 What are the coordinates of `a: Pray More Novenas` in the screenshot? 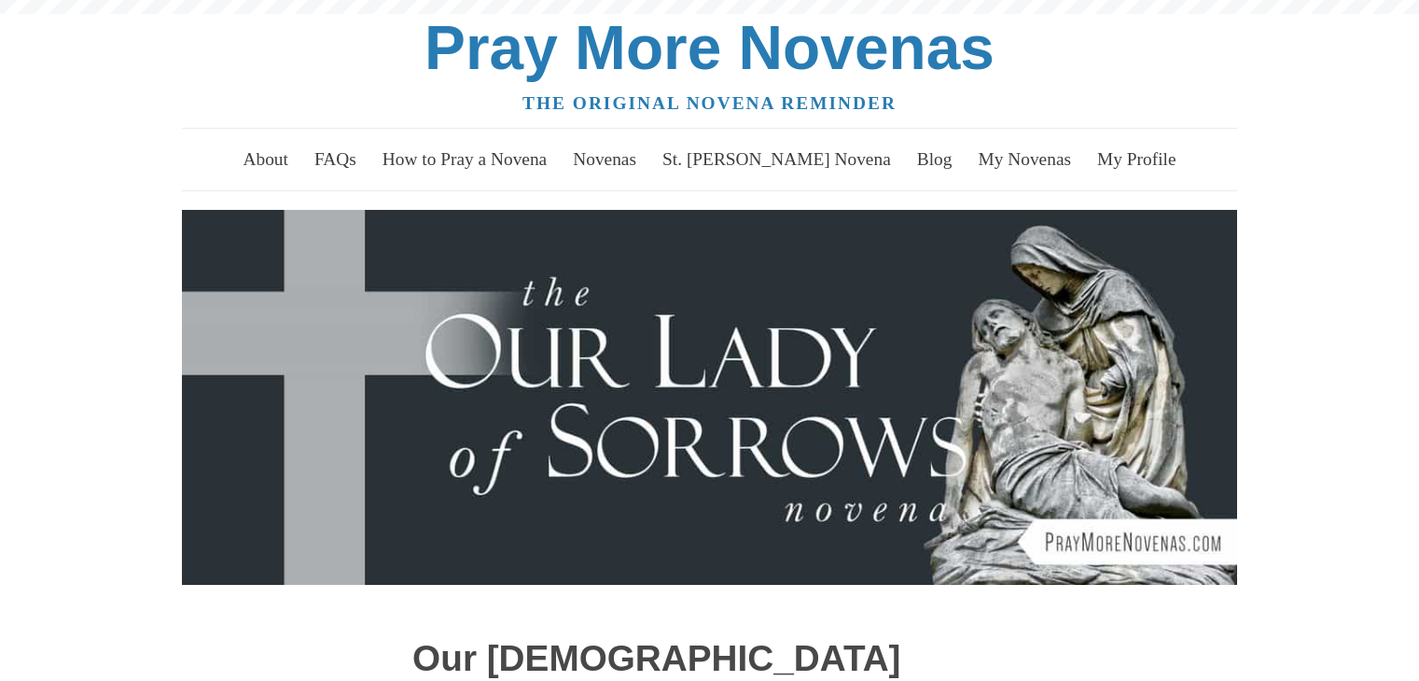 It's located at (709, 48).